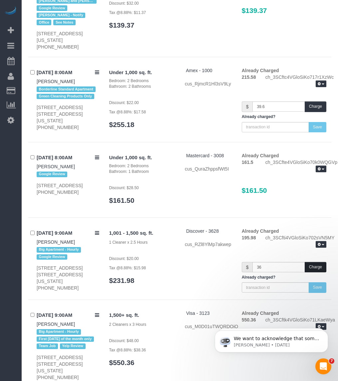 The height and width of the screenshot is (381, 338). Describe the element at coordinates (72, 29) in the screenshot. I see `p: Message from Ellie, sent 1w ago` at that location.